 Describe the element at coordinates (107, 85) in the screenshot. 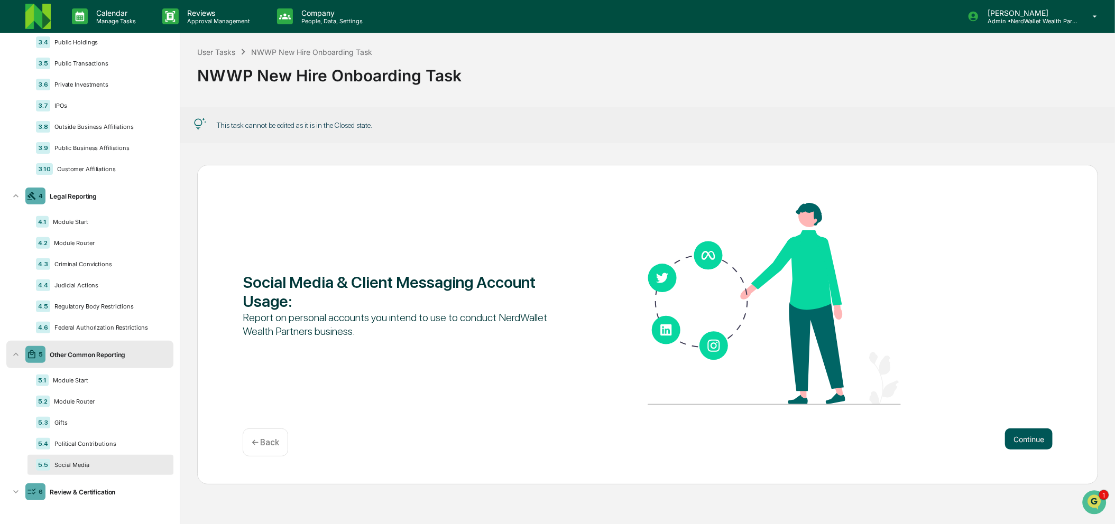

I see `div: Private Investments` at that location.